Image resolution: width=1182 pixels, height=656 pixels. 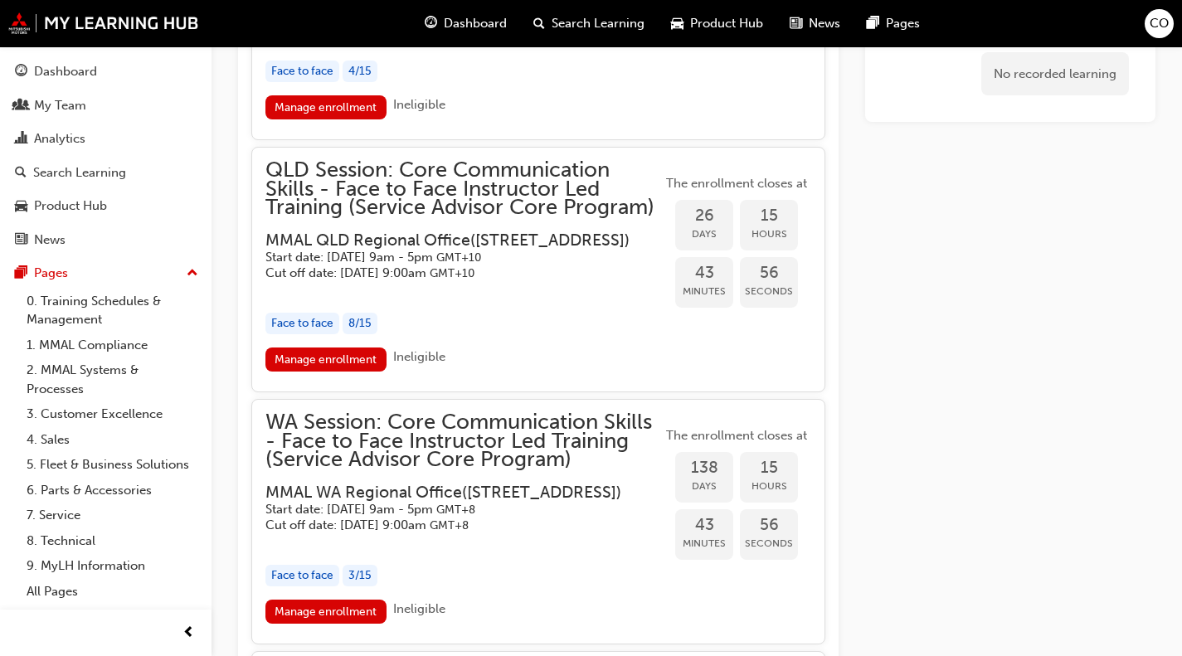 What do you see at coordinates (50, 240) in the screenshot?
I see `div: News` at bounding box center [50, 240].